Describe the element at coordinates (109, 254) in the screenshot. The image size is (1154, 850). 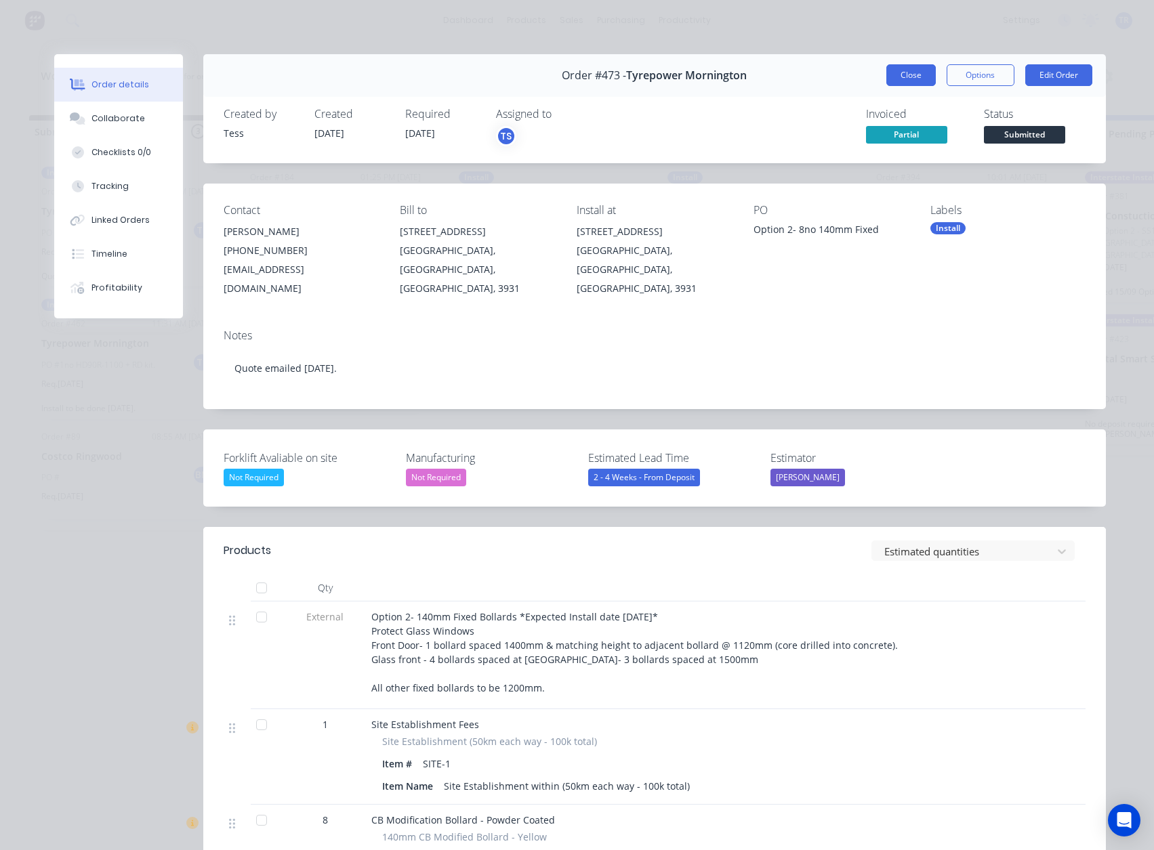
I see `div: Timeline` at that location.